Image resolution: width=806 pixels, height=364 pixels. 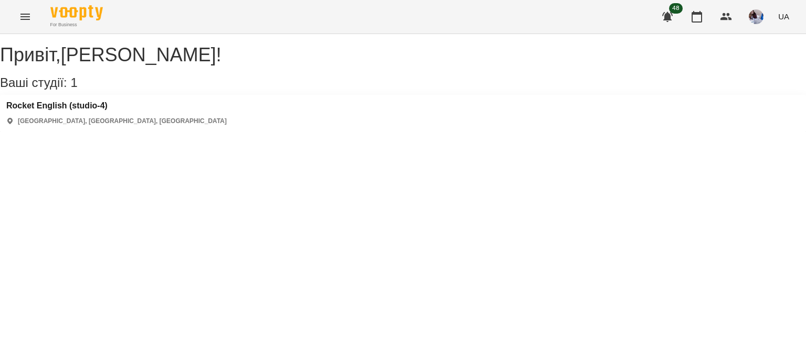 I want to click on span: For Business, so click(x=77, y=25).